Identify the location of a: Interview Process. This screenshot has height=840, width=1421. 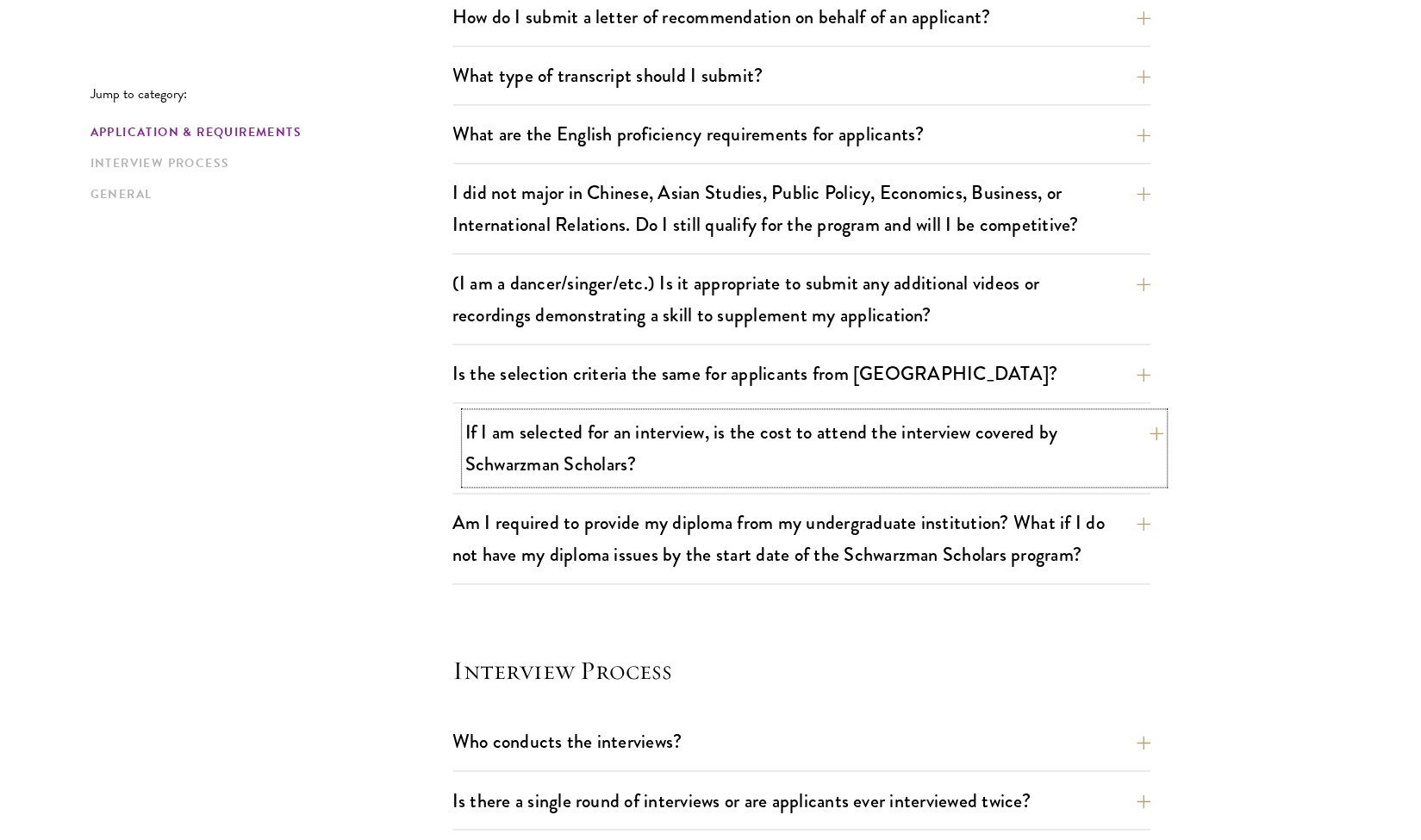
(266, 162).